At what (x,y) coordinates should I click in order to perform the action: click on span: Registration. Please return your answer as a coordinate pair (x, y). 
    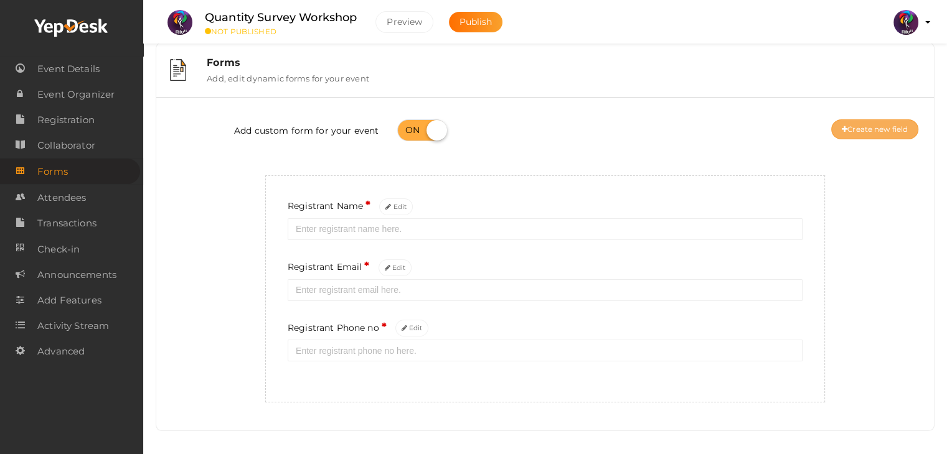
    Looking at the image, I should click on (66, 120).